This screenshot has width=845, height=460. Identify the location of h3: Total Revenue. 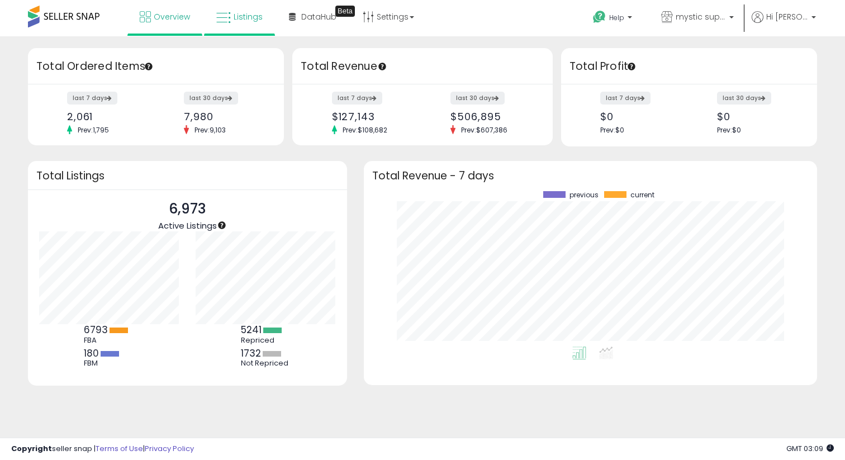
(422, 67).